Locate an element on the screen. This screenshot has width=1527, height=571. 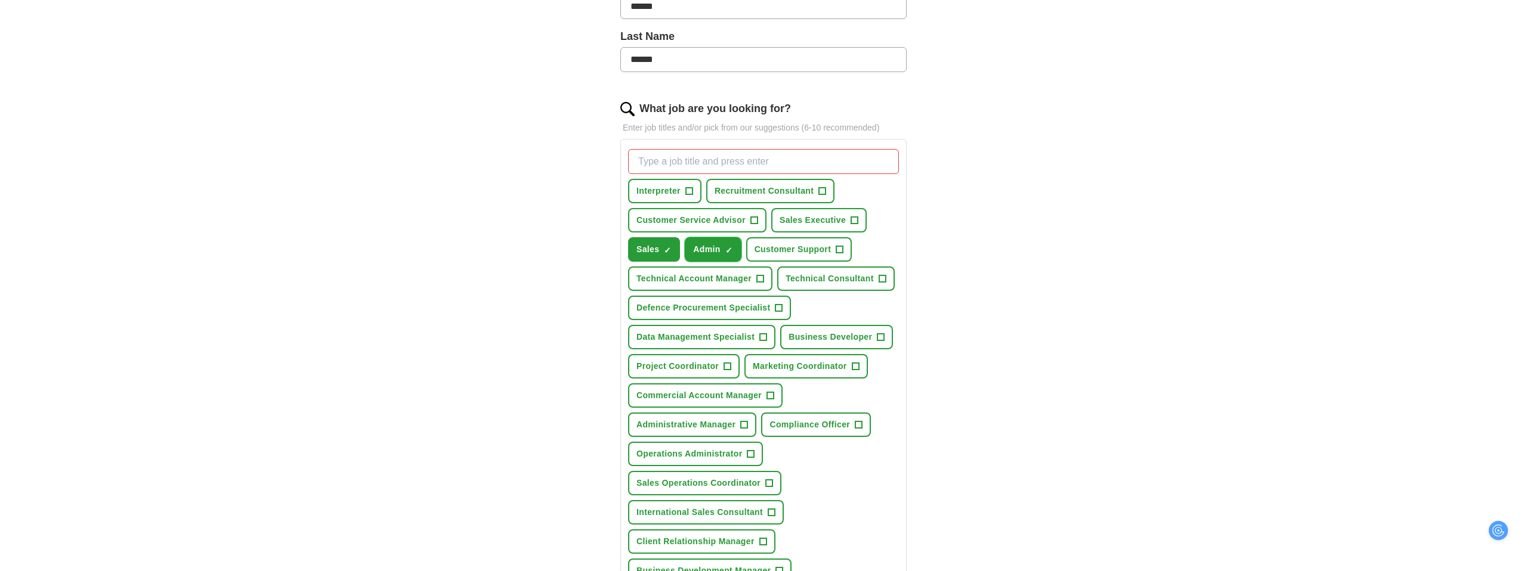
label: Last Name is located at coordinates (764, 36).